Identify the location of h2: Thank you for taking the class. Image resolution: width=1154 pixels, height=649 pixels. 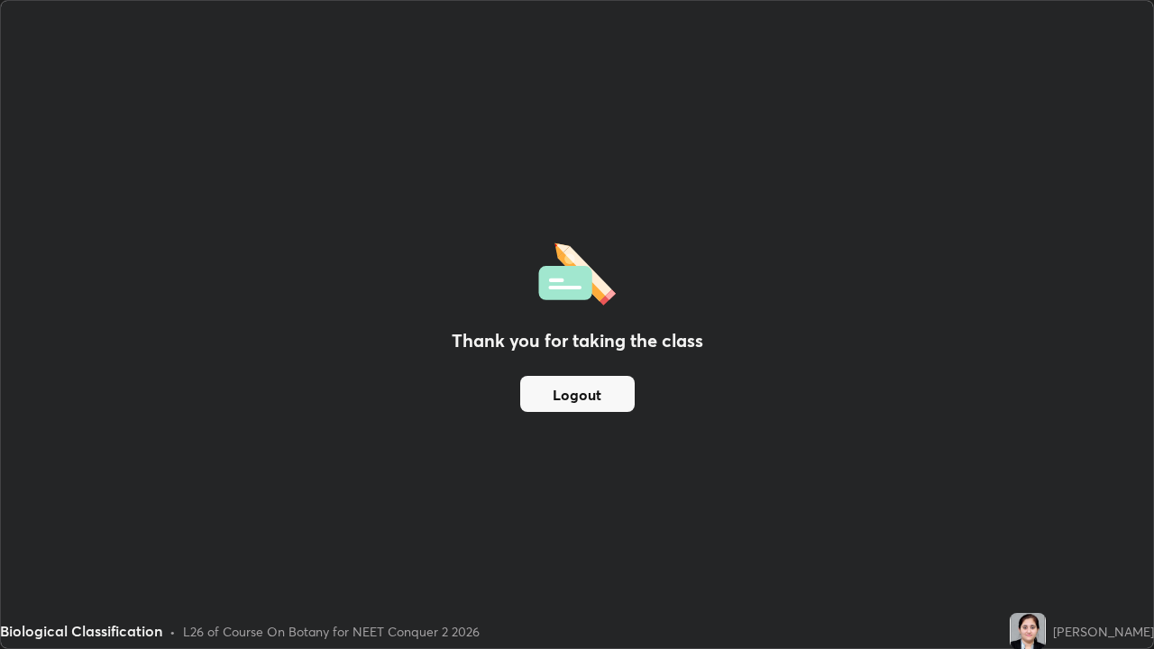
(577, 341).